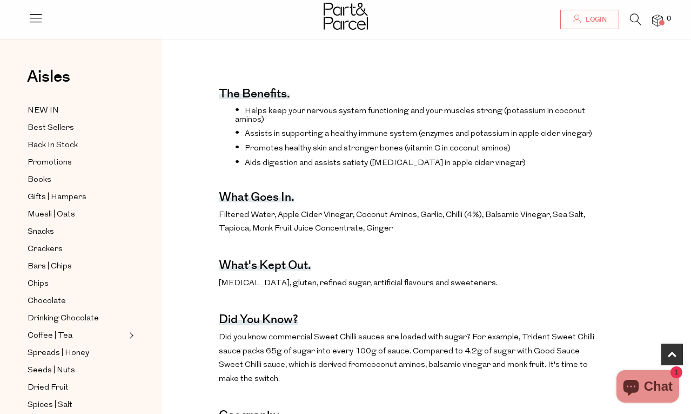  What do you see at coordinates (418, 134) in the screenshot?
I see `span: Assists in supporting a healthy immune system (enzymes and potassium in apple cider vinegar)` at bounding box center [418, 134].